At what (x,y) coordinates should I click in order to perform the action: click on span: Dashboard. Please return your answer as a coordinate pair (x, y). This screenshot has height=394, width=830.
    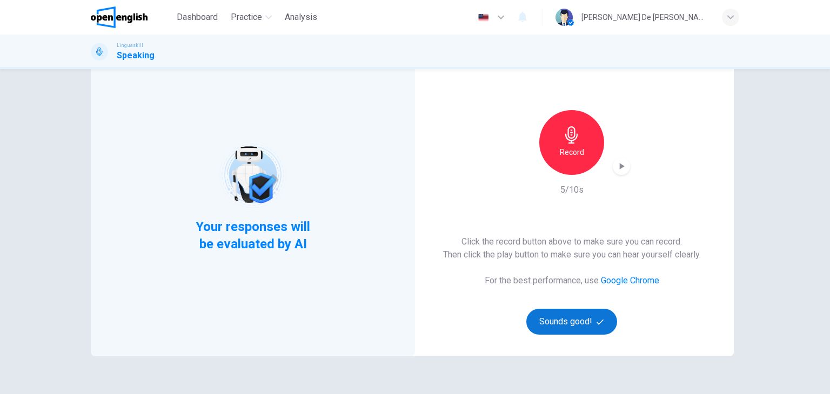
    Looking at the image, I should click on (197, 17).